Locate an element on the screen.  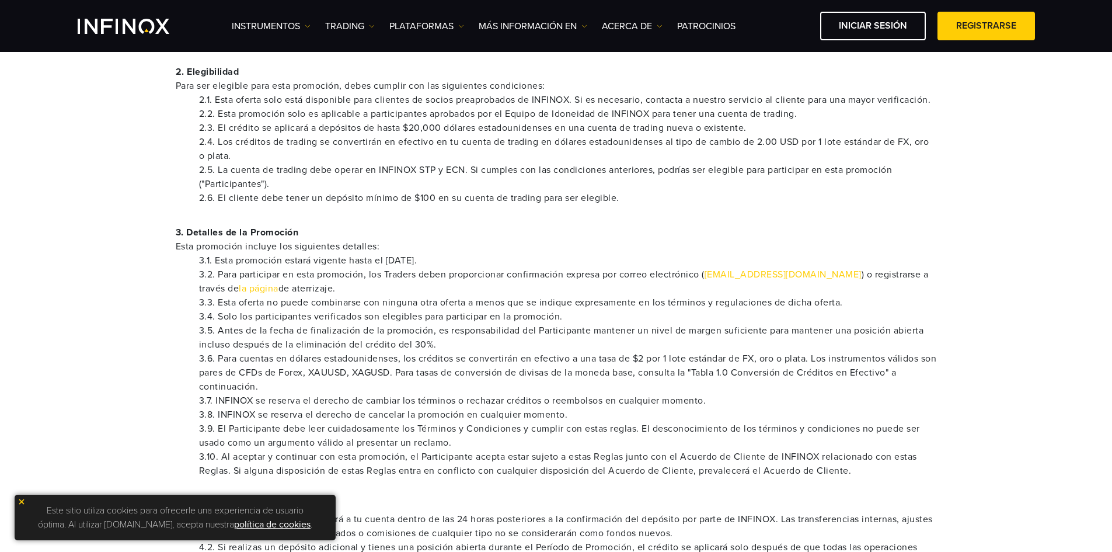
a: ACERCA DE is located at coordinates (632, 26).